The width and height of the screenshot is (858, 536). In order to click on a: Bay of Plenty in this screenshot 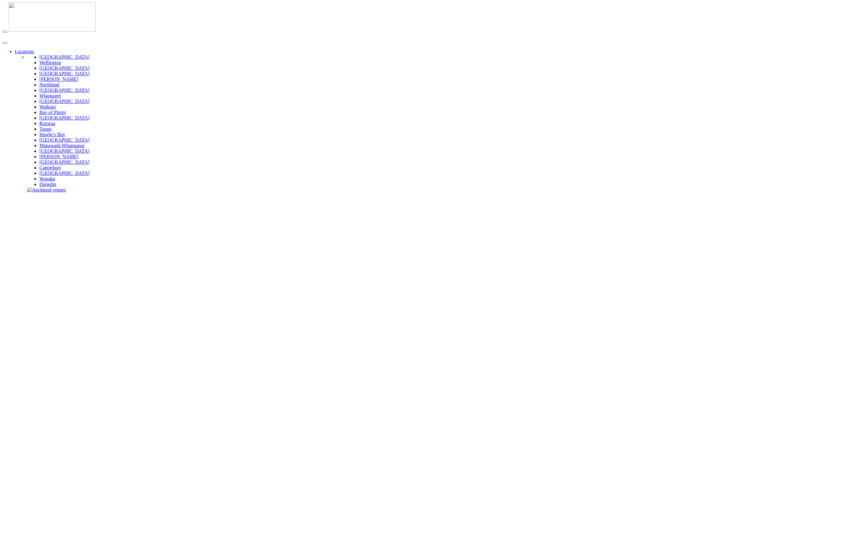, I will do `click(53, 112)`.